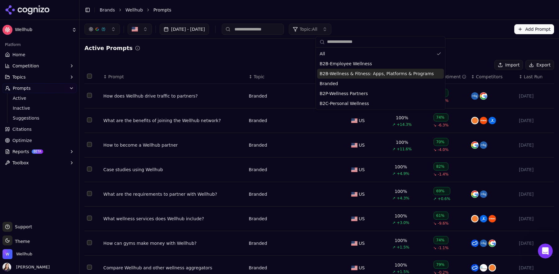 The image size is (559, 274). What do you see at coordinates (443, 150) in the screenshot?
I see `span: -4.0%` at bounding box center [443, 150].